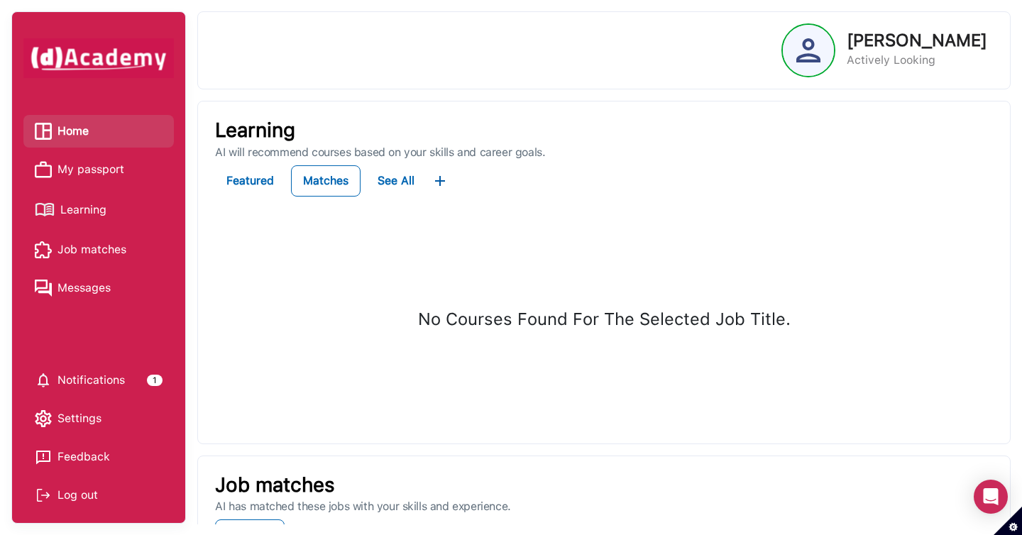  I want to click on button: See All, so click(396, 181).